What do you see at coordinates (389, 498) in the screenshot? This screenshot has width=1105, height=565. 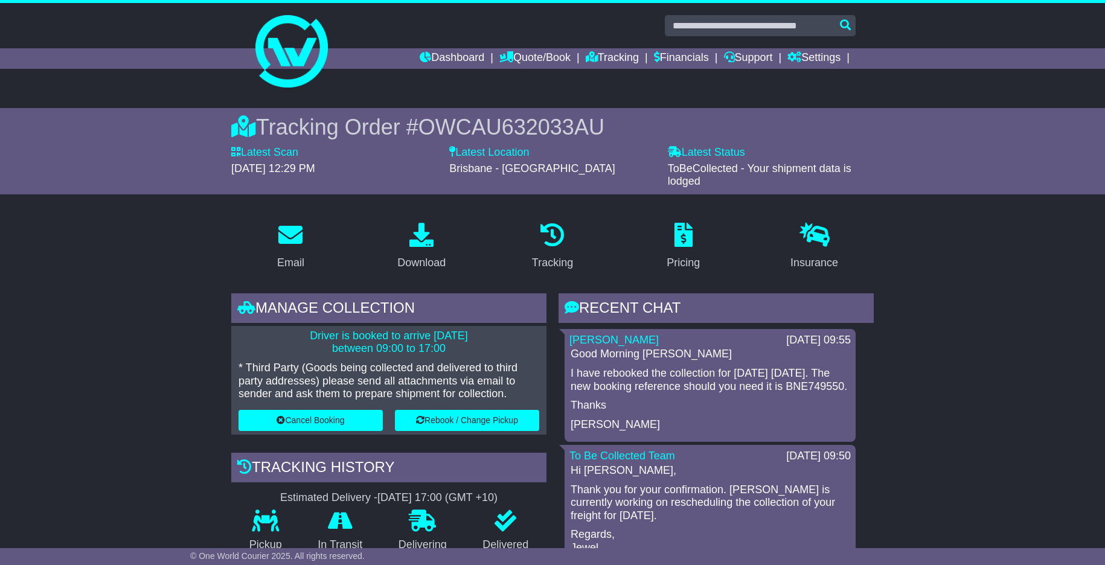 I see `div: Estimated Delivery -` at bounding box center [389, 498].